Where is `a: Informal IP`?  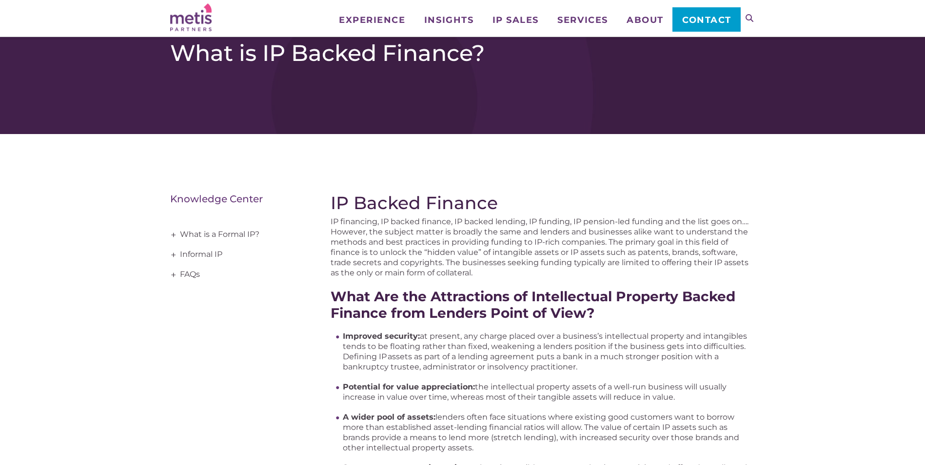
a: Informal IP is located at coordinates (236, 254).